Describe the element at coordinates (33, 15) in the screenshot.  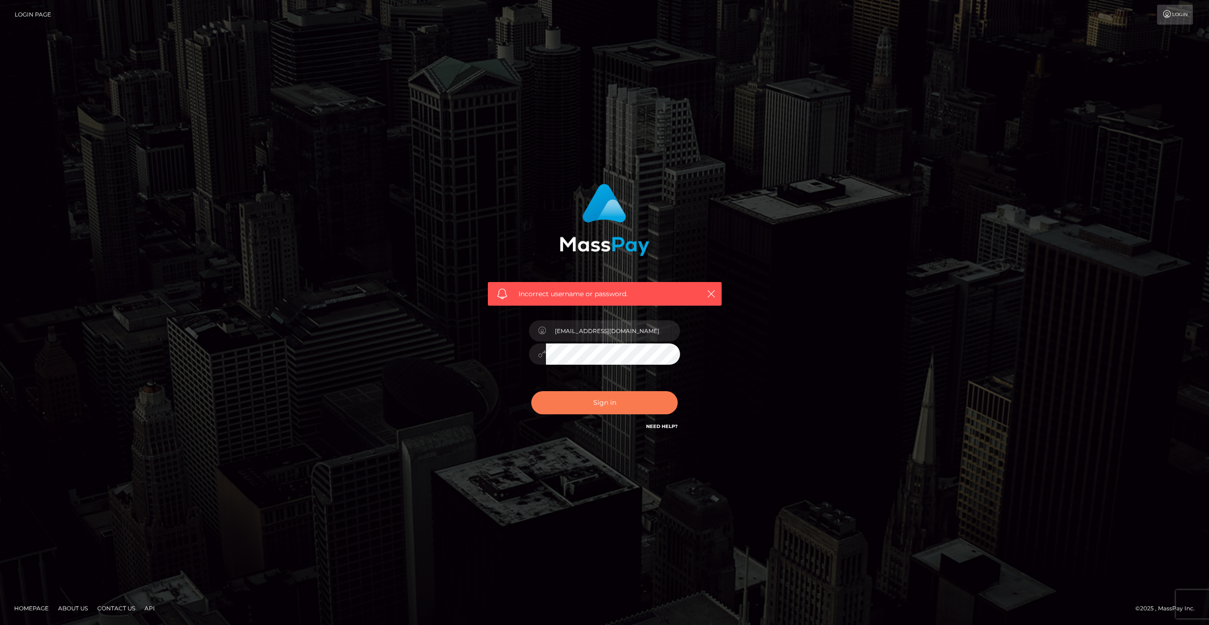
I see `a: Login Page` at that location.